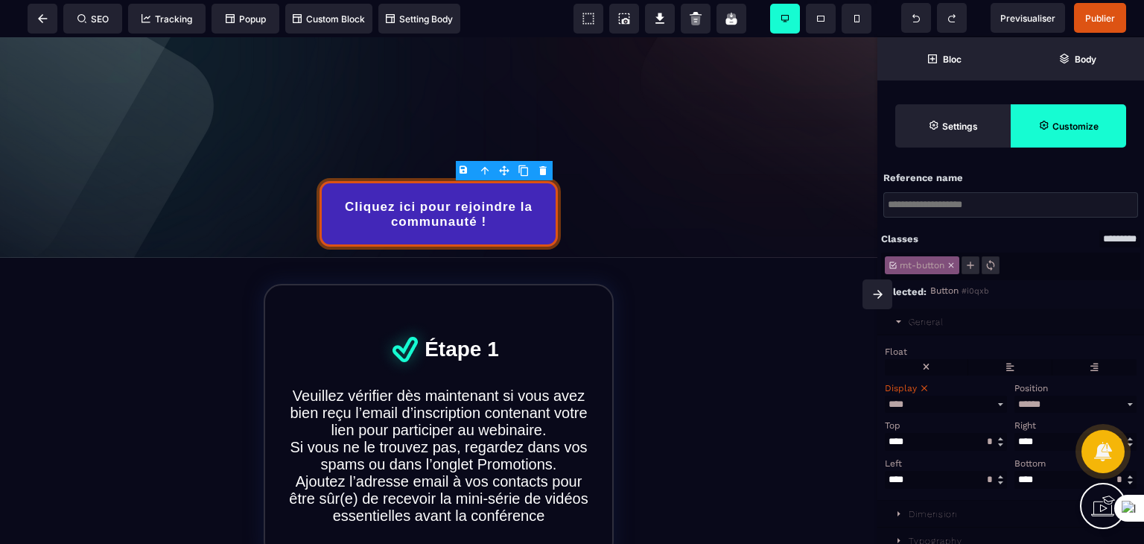 This screenshot has width=1144, height=544. I want to click on text: Veuillez vérifier dès maintenant si vous avez bien reçu l’email d’inscription contenant votre lie..., so click(438, 418).